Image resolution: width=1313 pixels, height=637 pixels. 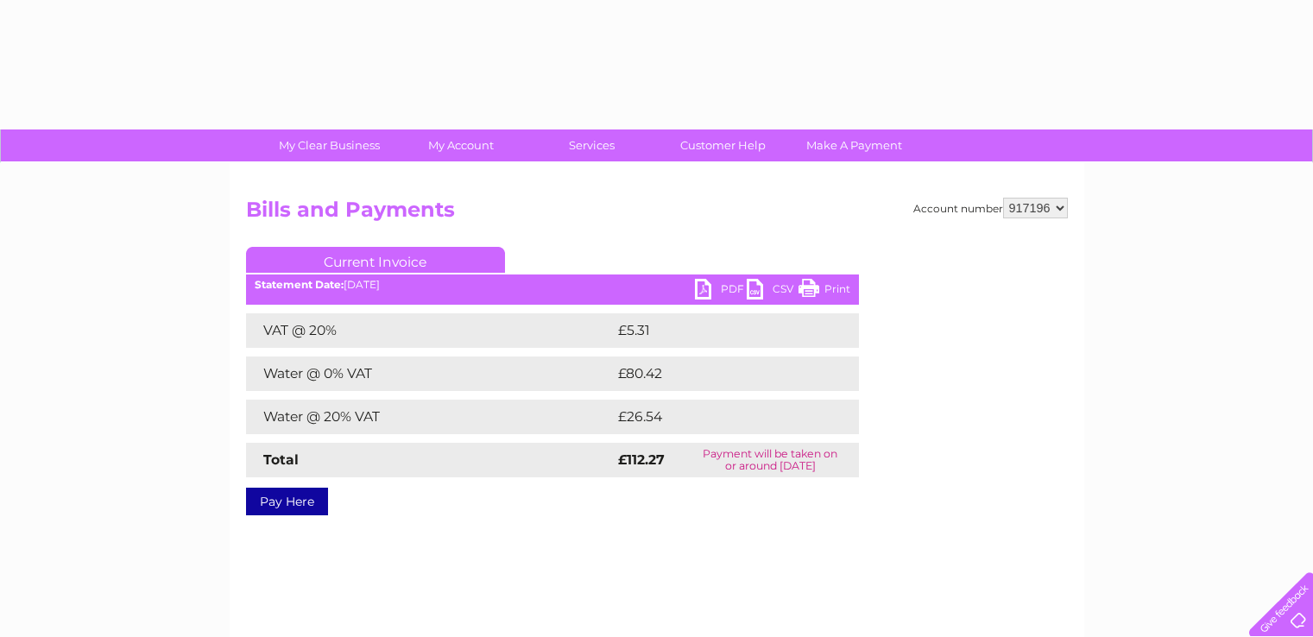 I want to click on a: PDF, so click(x=721, y=291).